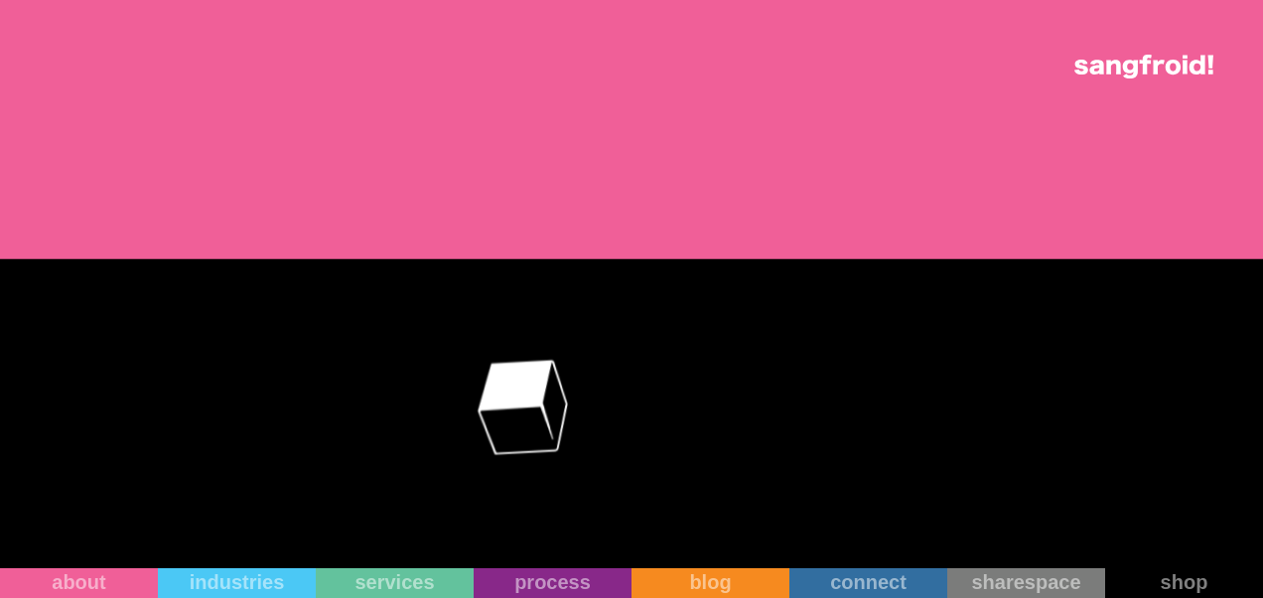 The width and height of the screenshot is (1263, 598). What do you see at coordinates (394, 583) in the screenshot?
I see `a: services` at bounding box center [394, 583].